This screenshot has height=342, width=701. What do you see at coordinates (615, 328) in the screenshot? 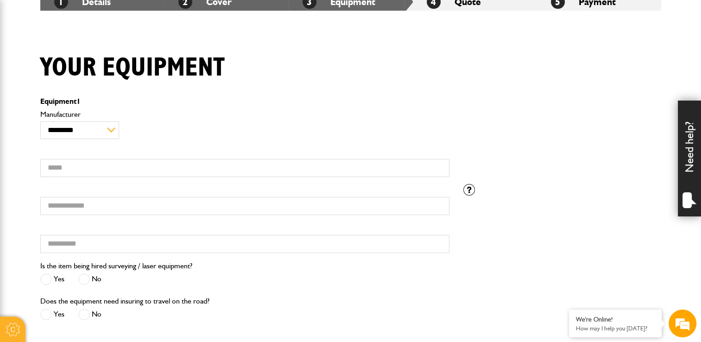
I see `p: How may I help you today?` at bounding box center [615, 328].